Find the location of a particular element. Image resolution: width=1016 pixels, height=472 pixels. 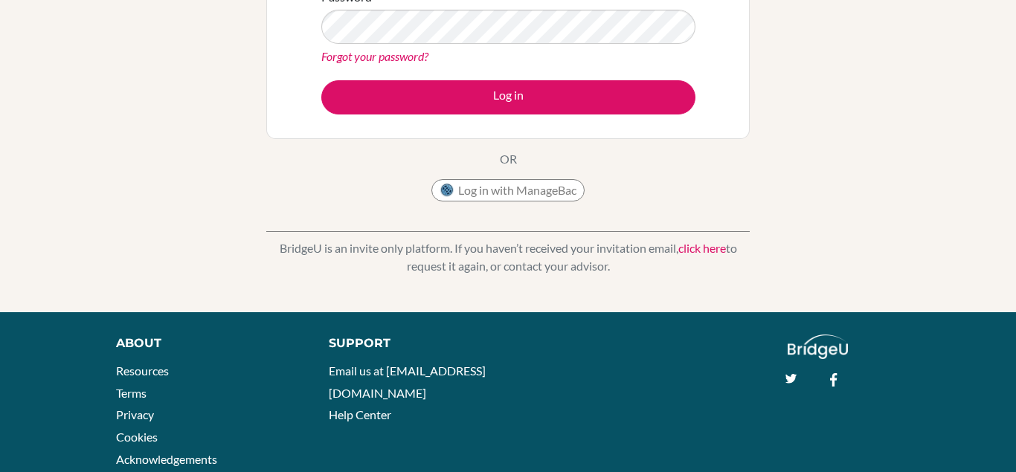

div: About is located at coordinates (205, 344).